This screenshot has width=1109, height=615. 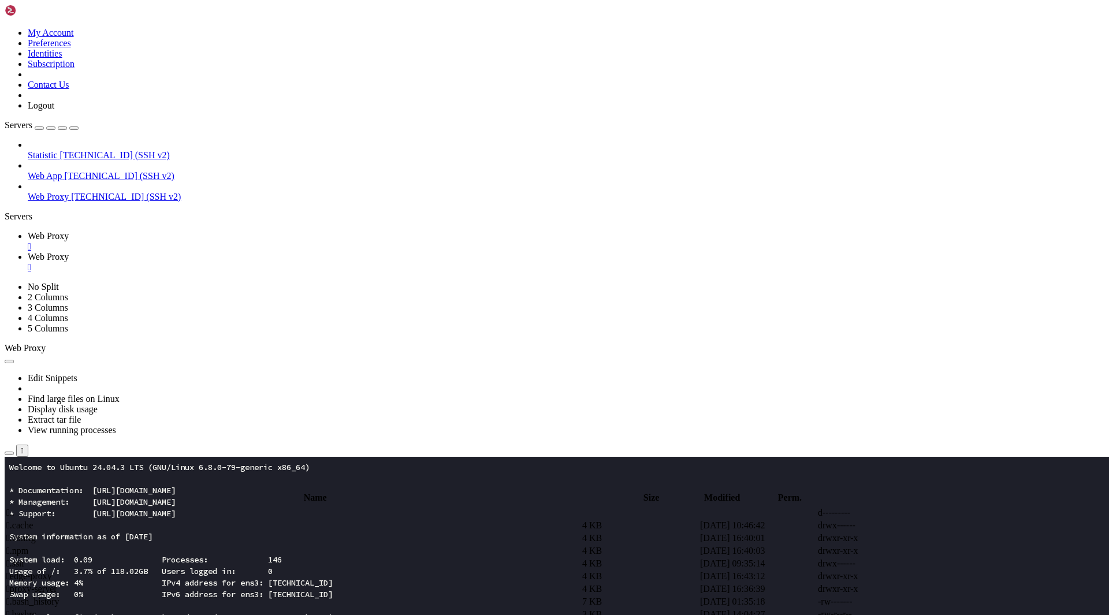 What do you see at coordinates (315, 498) in the screenshot?
I see `th: Name: activate to sort column descending` at bounding box center [315, 498].